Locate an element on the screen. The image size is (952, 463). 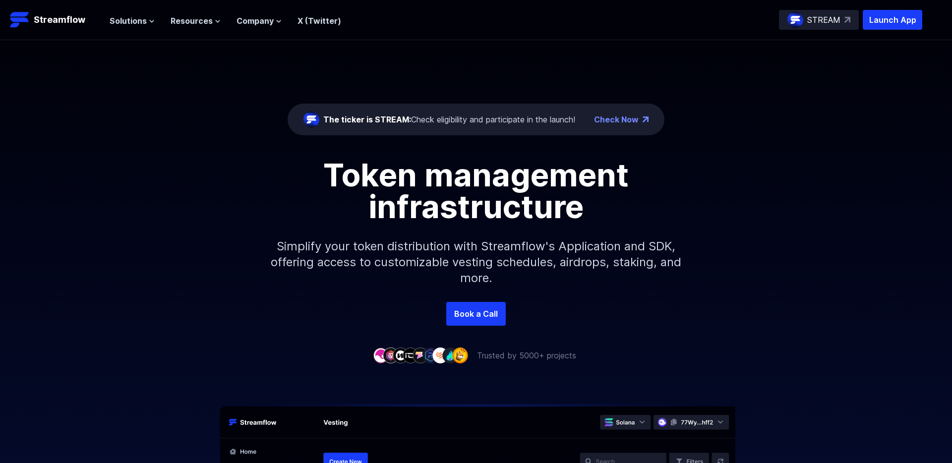
img: company-1 is located at coordinates (381, 355).